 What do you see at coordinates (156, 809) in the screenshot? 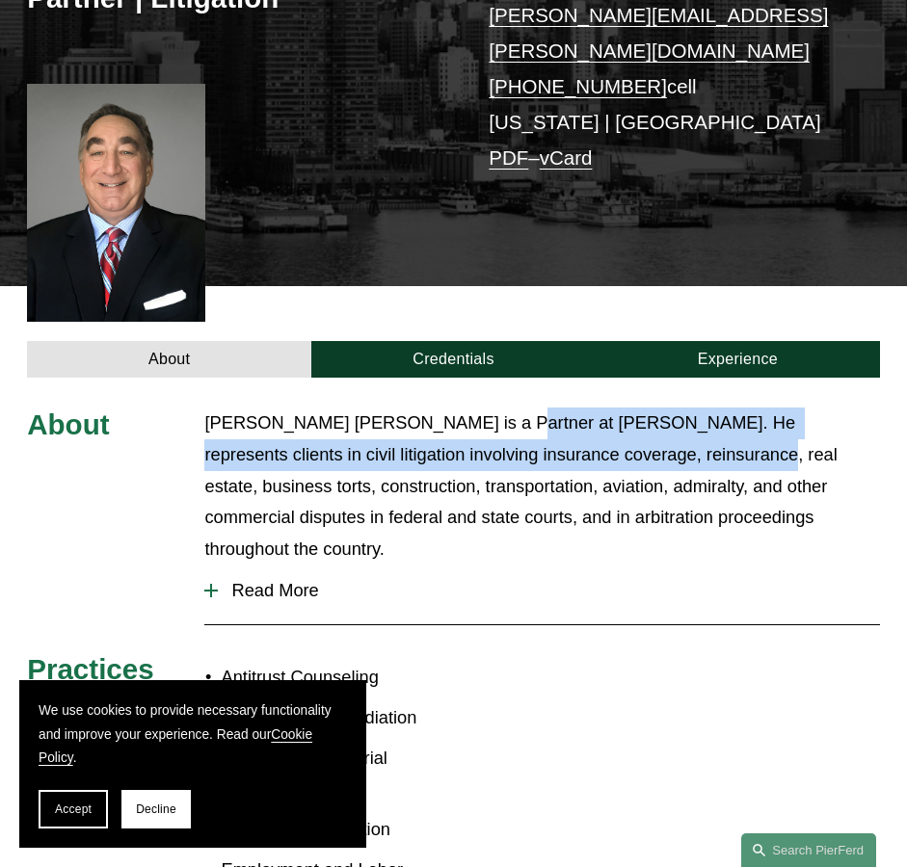
I see `span: Decline` at bounding box center [156, 809].